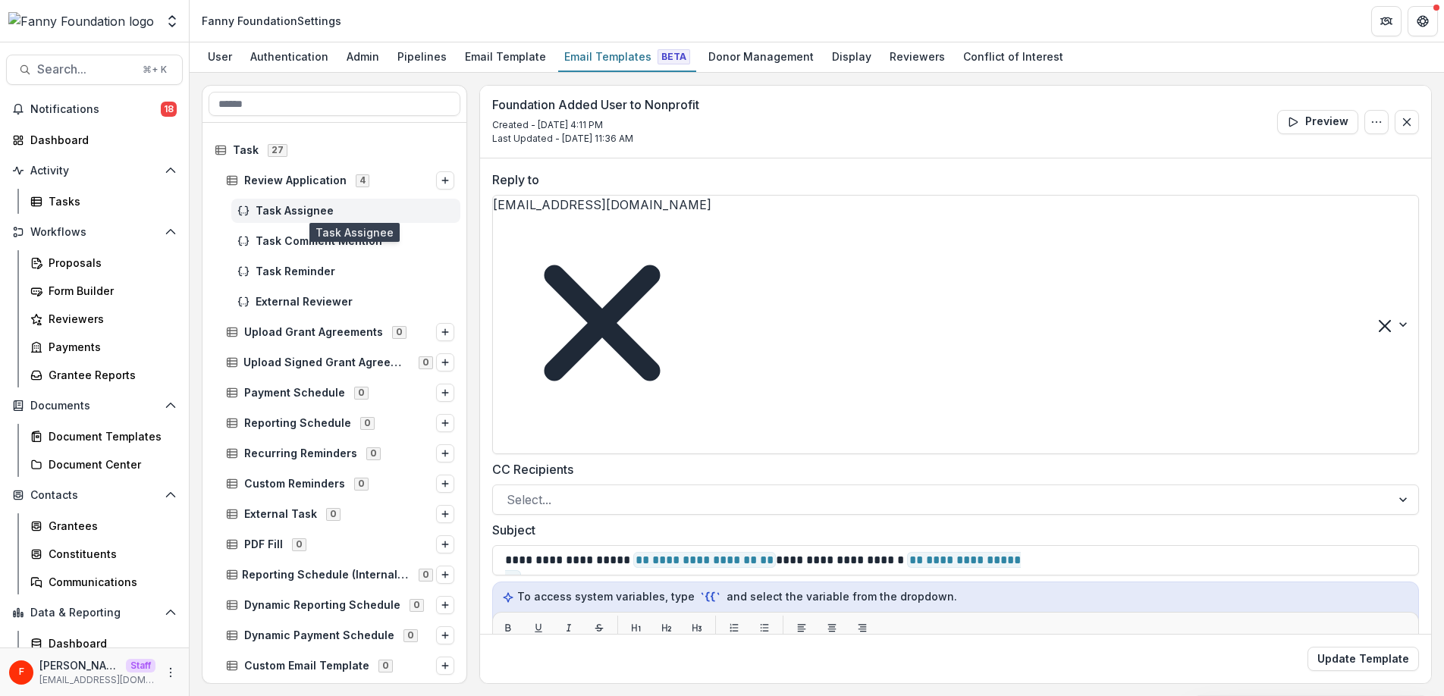 The image size is (1444, 696). I want to click on span: Beta, so click(674, 57).